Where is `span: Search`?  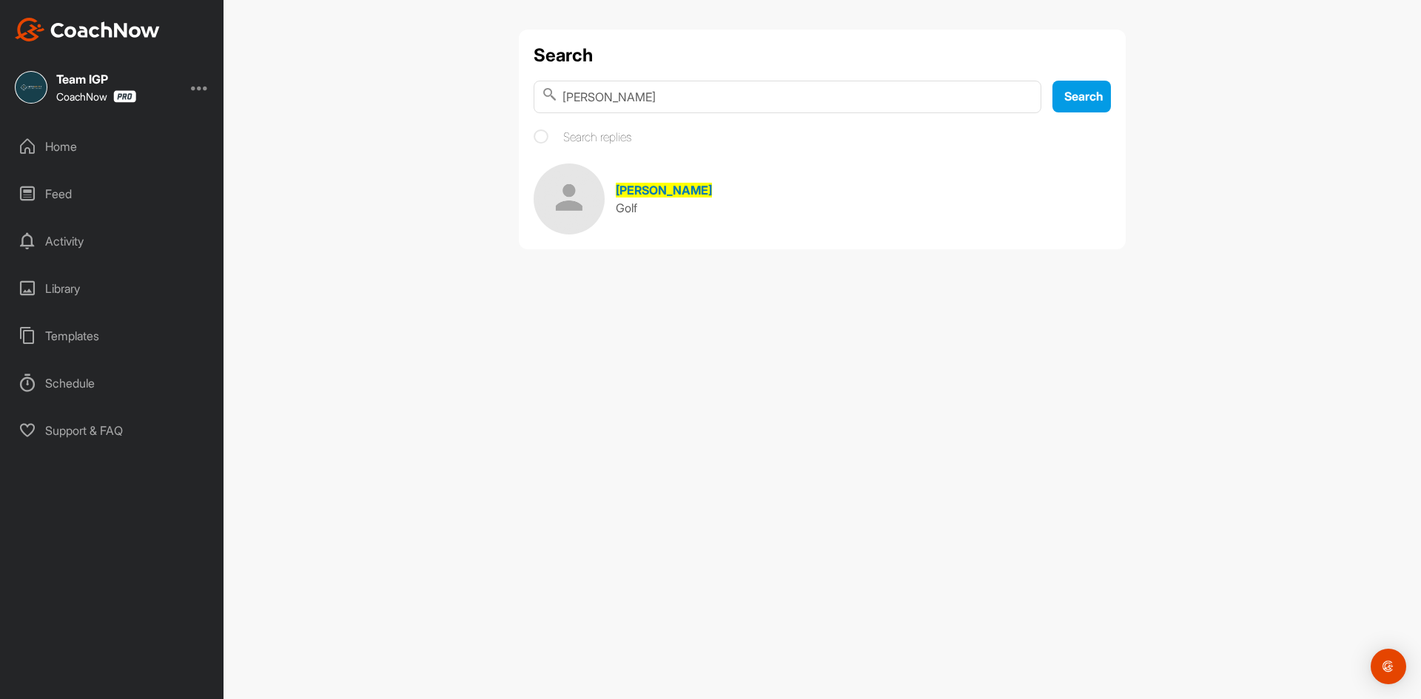
span: Search is located at coordinates (1083, 96).